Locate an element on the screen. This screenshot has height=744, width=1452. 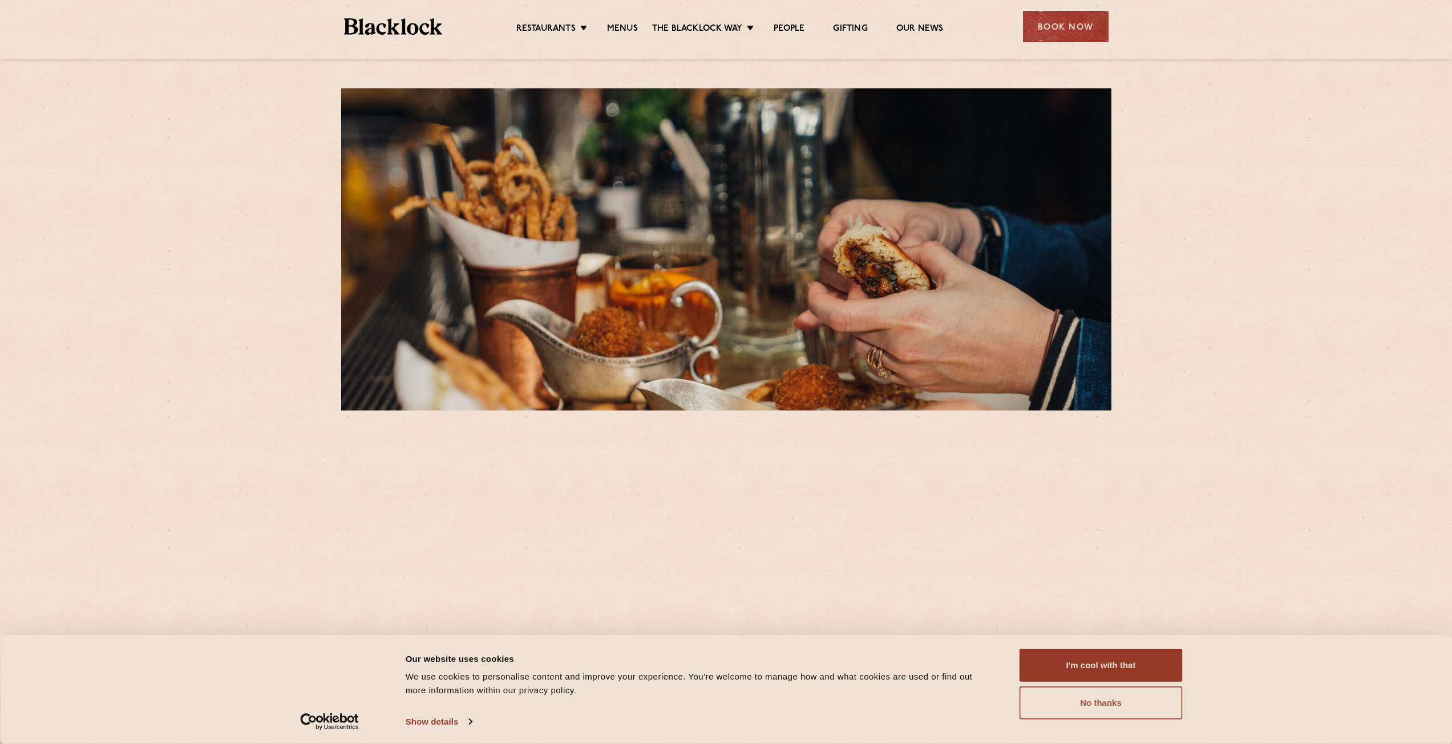
img: BL_Textured_Logo-footer-cropped.svg is located at coordinates (393, 26).